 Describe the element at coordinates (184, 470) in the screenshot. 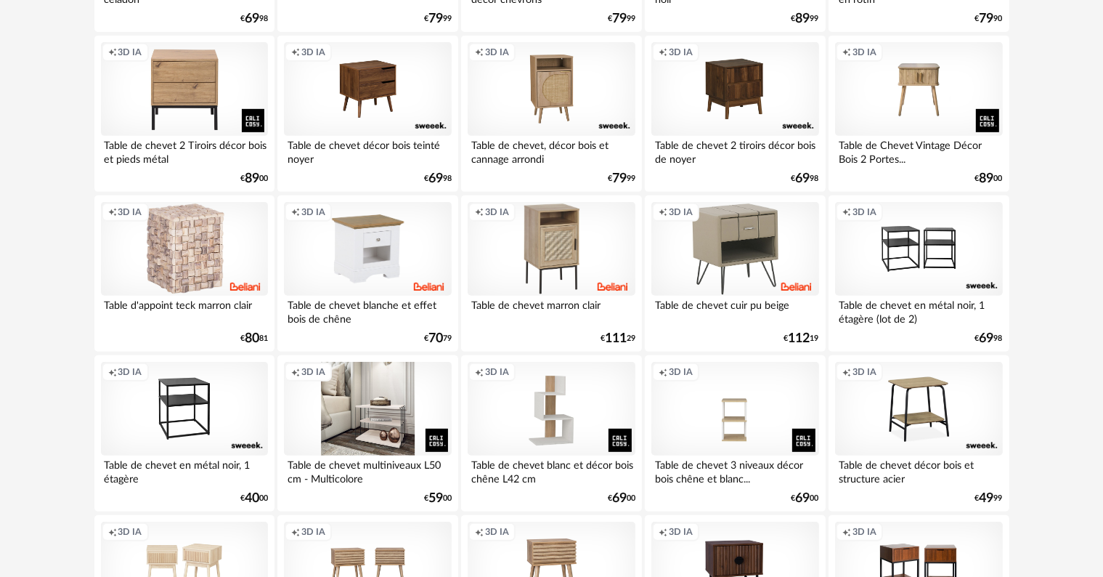

I see `div: Table de chevet en métal noir, 1 étagère` at that location.